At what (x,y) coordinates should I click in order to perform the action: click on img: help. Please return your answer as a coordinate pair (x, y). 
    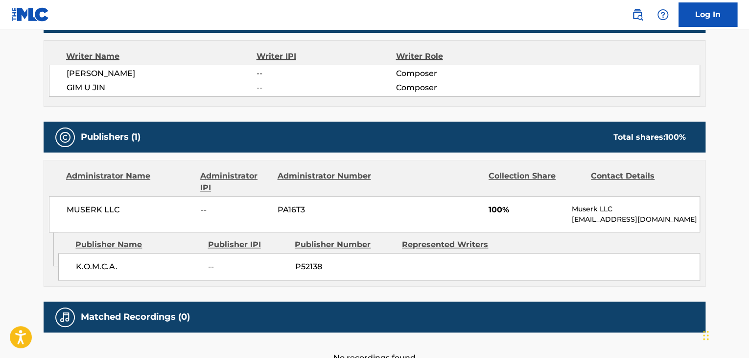
    Looking at the image, I should click on (663, 15).